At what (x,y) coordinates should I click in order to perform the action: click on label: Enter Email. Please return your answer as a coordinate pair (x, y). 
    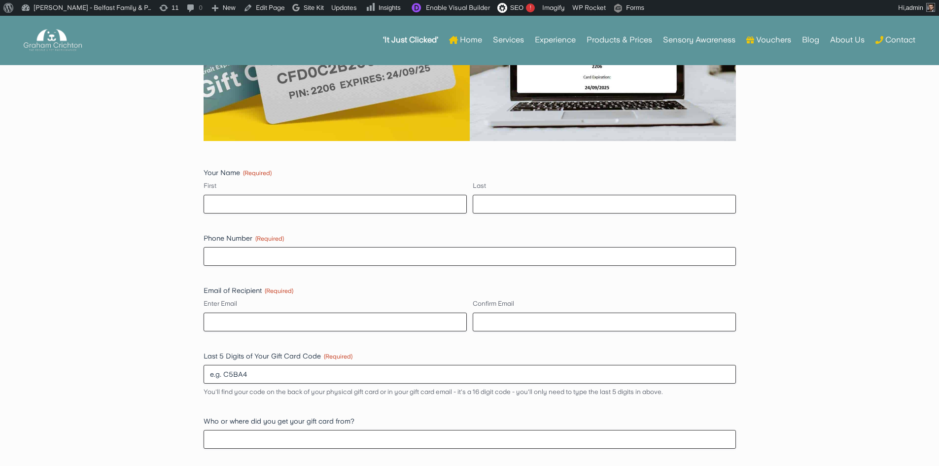
    Looking at the image, I should click on (335, 304).